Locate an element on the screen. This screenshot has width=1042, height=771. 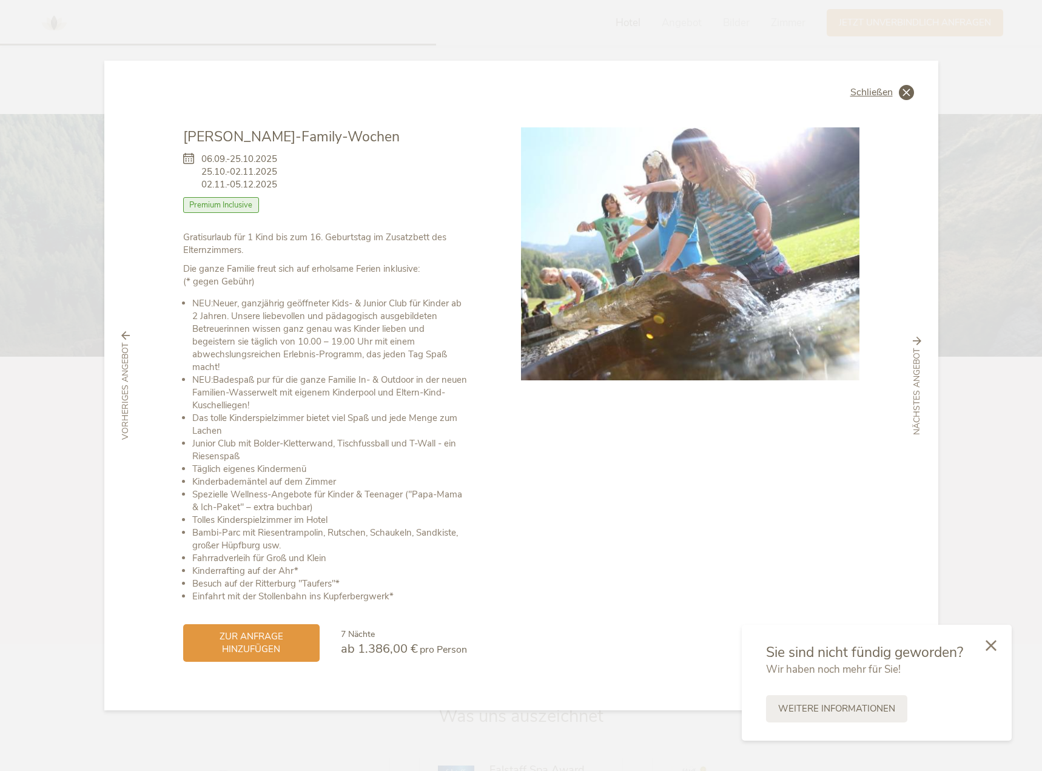
li: Kinderrafting auf der Ahr* is located at coordinates (329, 571).